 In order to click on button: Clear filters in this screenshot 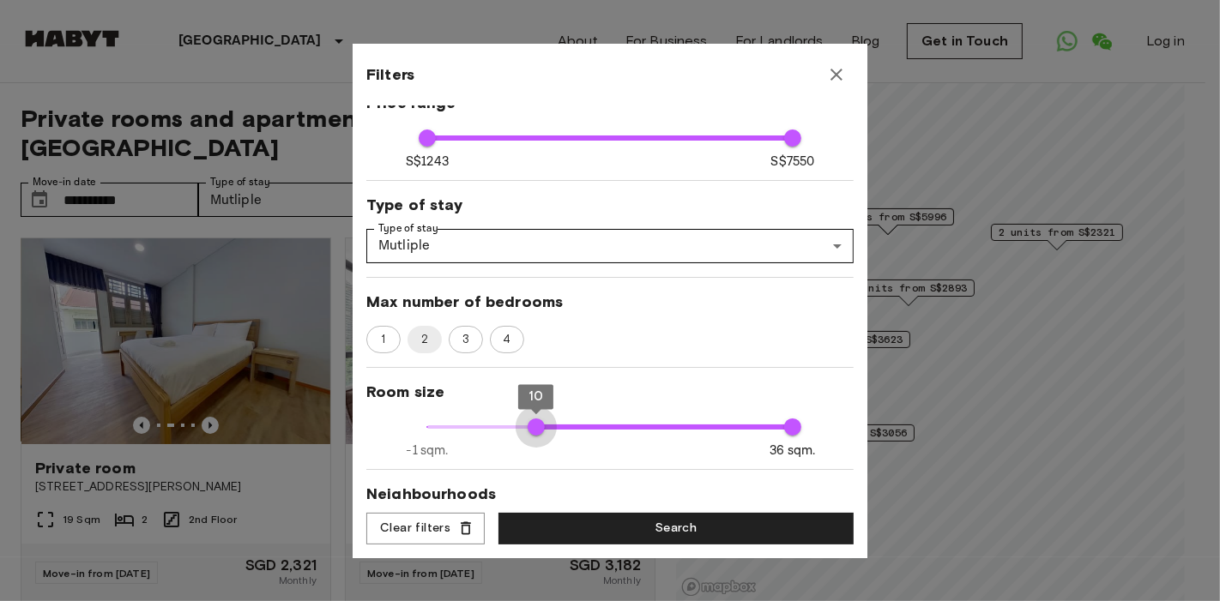, I will do `click(425, 528)`.